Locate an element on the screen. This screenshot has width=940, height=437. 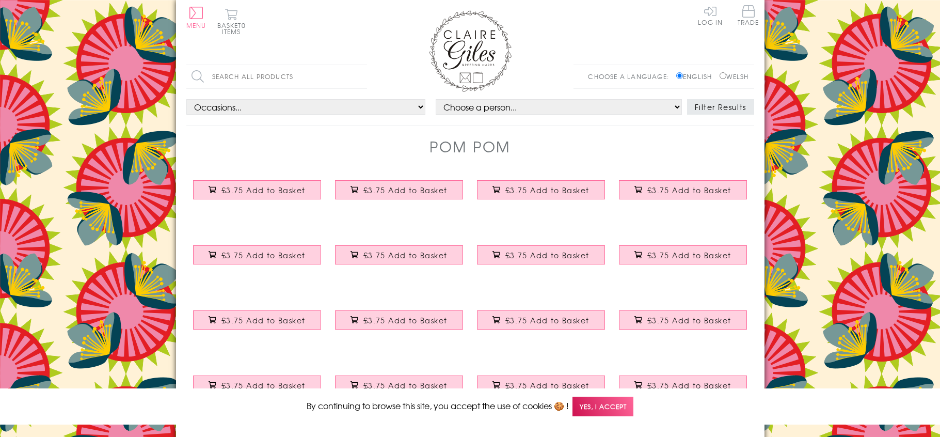
span: Trade is located at coordinates (748, 15).